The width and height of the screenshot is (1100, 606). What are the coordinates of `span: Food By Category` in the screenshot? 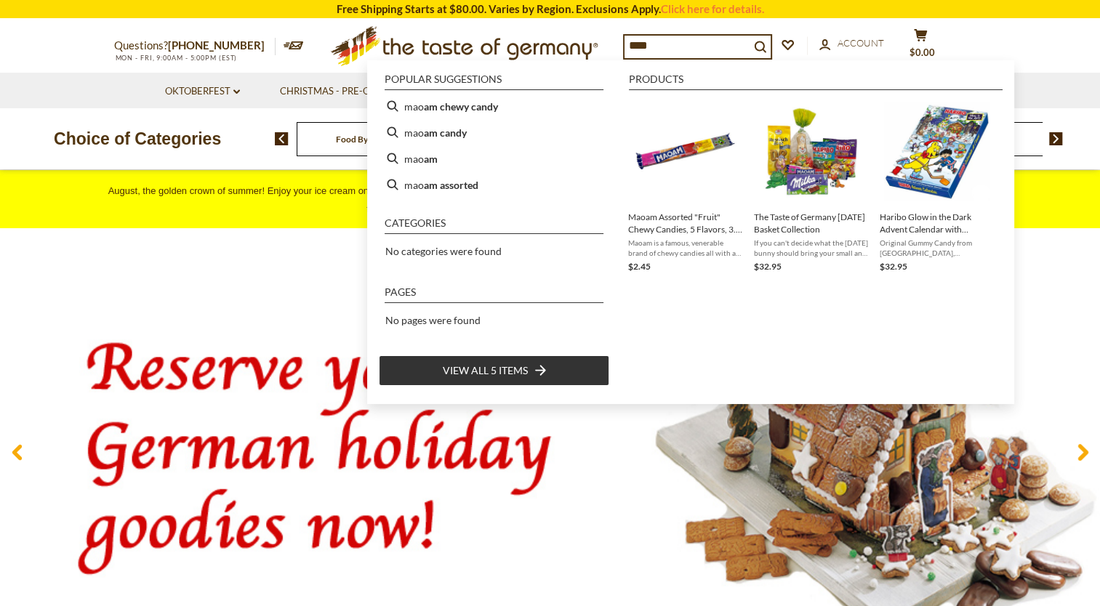 It's located at (370, 139).